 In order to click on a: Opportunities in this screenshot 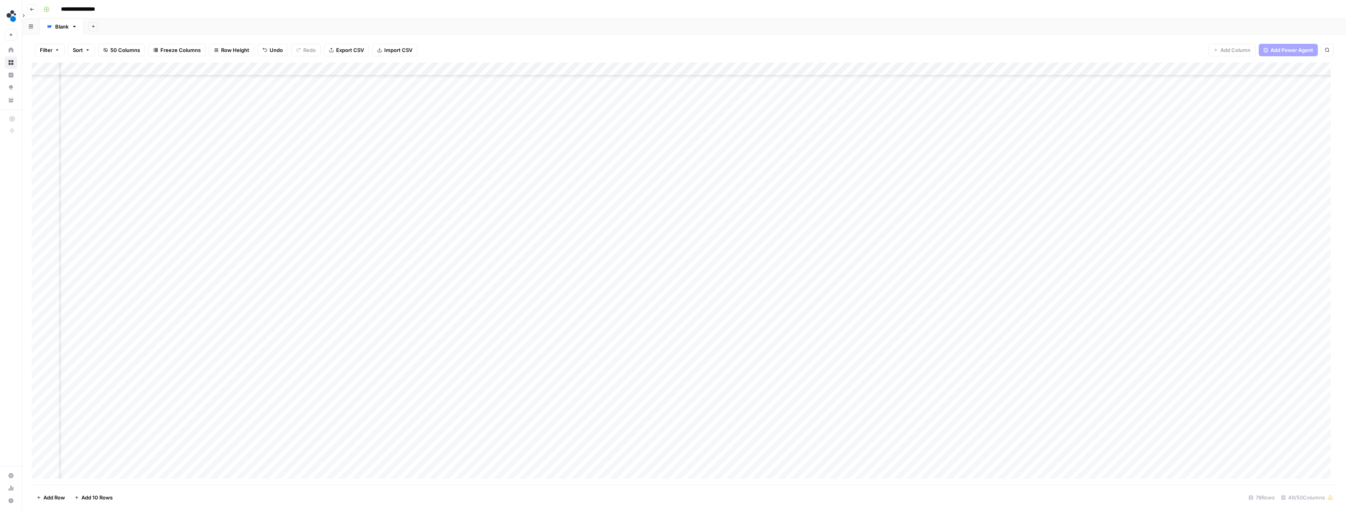, I will do `click(11, 88)`.